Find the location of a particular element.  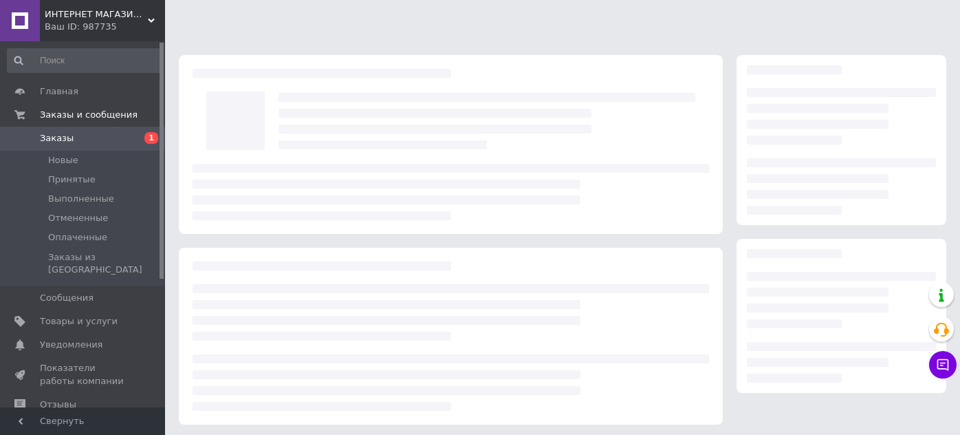

span: Выполненные is located at coordinates (81, 199).